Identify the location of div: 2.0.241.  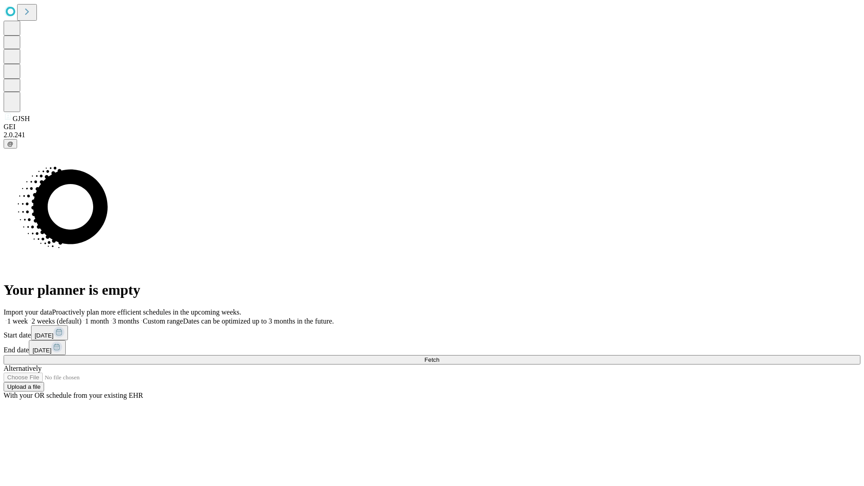
(432, 135).